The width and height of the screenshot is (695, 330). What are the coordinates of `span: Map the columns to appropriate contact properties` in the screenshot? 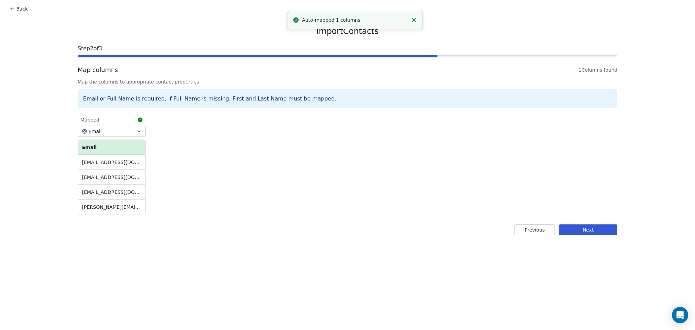 It's located at (348, 82).